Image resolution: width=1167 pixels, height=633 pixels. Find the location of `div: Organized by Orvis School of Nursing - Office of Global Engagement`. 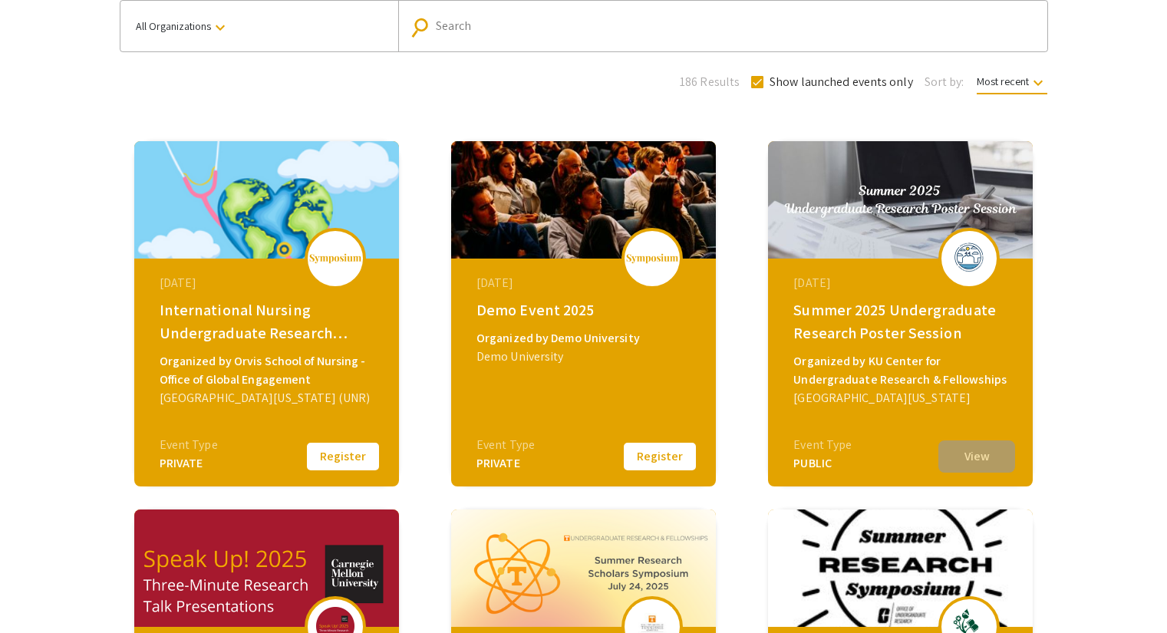

div: Organized by Orvis School of Nursing - Office of Global Engagement is located at coordinates (269, 371).